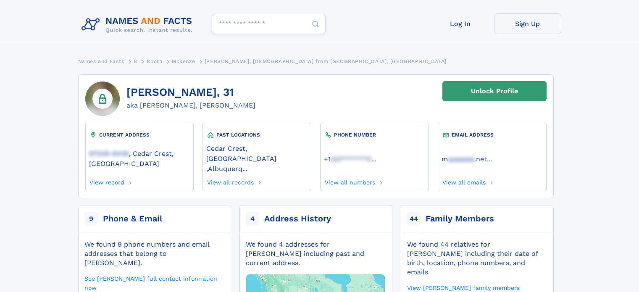  Describe the element at coordinates (463, 181) in the screenshot. I see `a: View all emails` at that location.